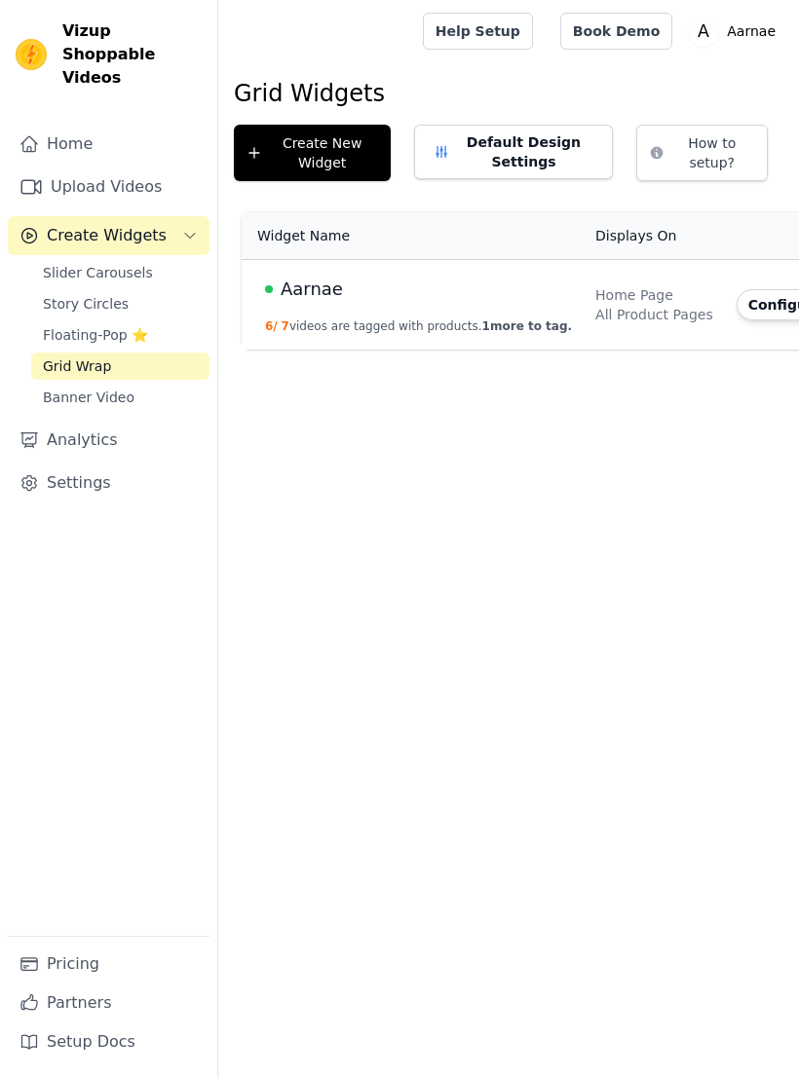  Describe the element at coordinates (108, 1003) in the screenshot. I see `a: Partners` at that location.